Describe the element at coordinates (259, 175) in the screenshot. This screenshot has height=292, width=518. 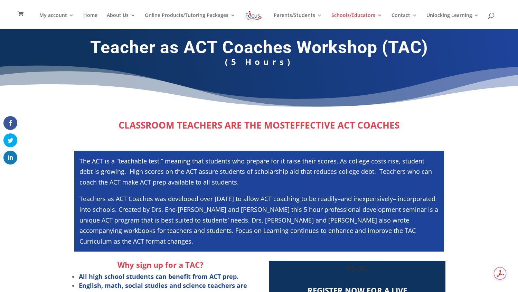
I see `p: The ACT is a “teachable test,” meaning that students who prepare for it raise their scores. As co...` at that location.